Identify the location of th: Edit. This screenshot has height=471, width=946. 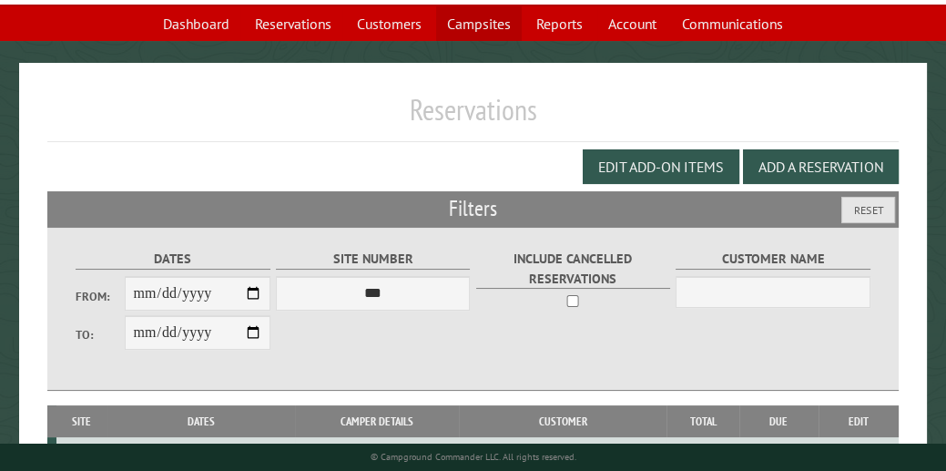
(859, 421).